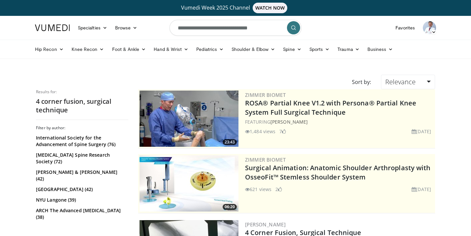 The image size is (471, 236). I want to click on a: Hand & Wrist, so click(171, 49).